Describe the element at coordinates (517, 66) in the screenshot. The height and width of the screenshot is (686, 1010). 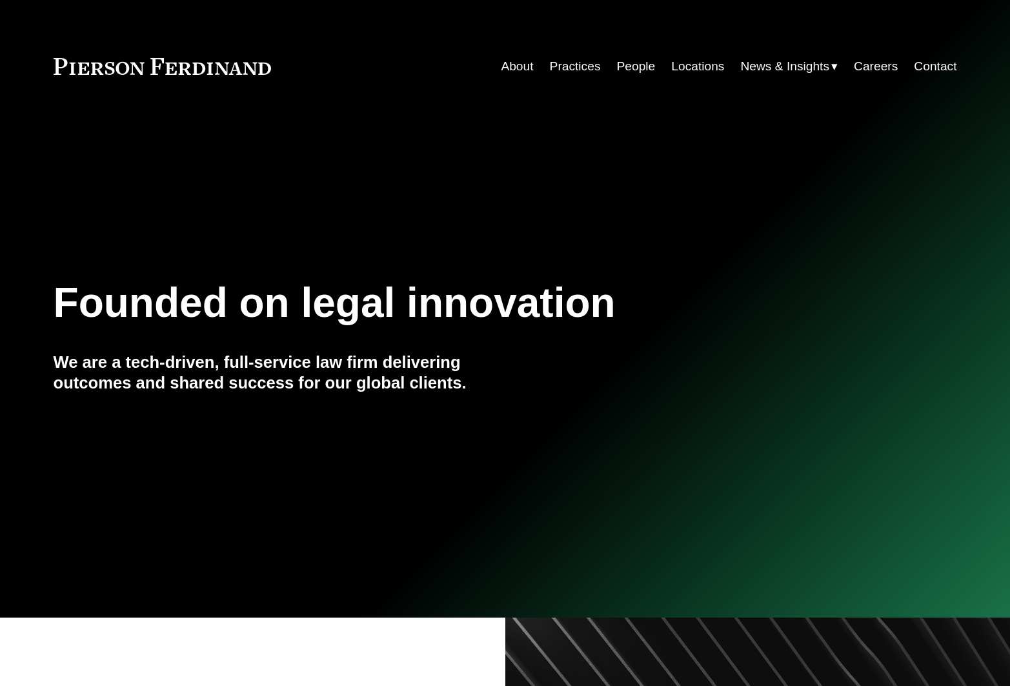
I see `a: About` at that location.